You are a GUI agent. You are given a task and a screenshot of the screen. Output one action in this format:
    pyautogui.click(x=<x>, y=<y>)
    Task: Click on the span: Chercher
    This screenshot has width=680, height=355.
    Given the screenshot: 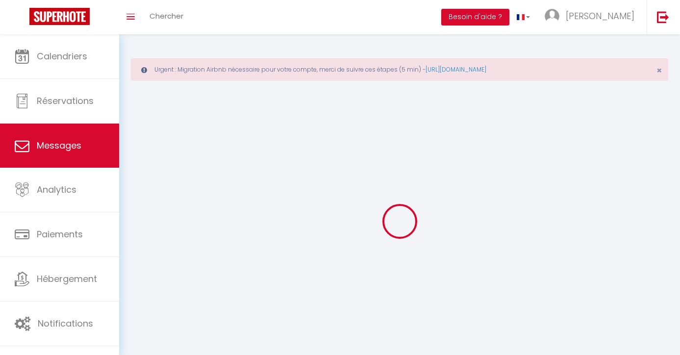 What is the action you would take?
    pyautogui.click(x=166, y=16)
    